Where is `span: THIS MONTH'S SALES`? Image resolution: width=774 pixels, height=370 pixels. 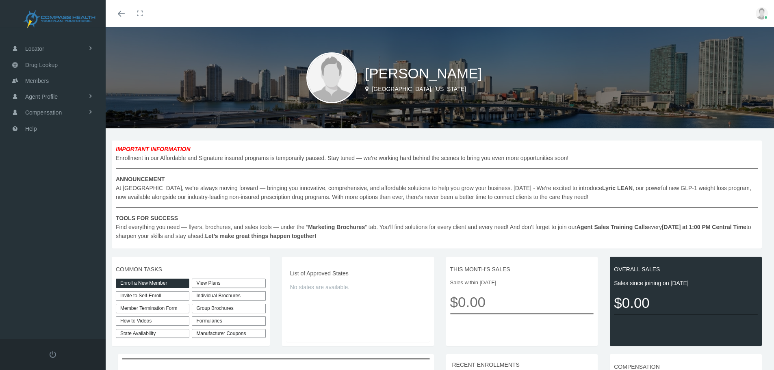
span: THIS MONTH'S SALES is located at coordinates (522, 269).